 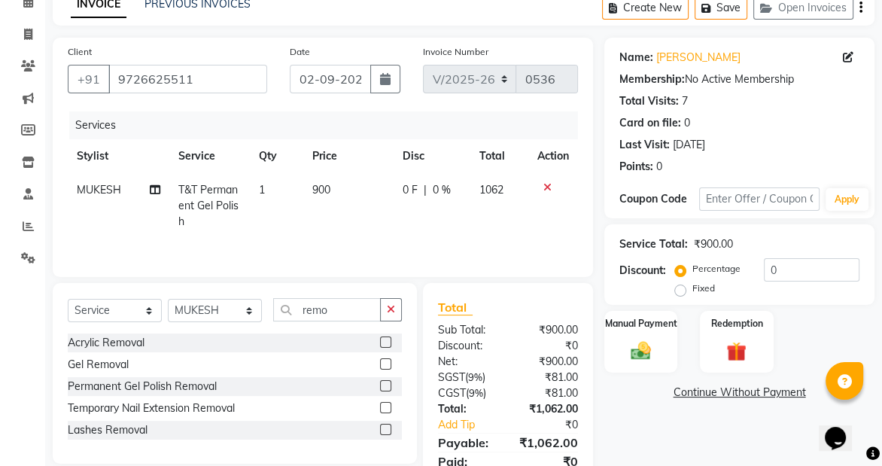 What do you see at coordinates (467, 409) in the screenshot?
I see `div: Total:` at bounding box center [467, 409].